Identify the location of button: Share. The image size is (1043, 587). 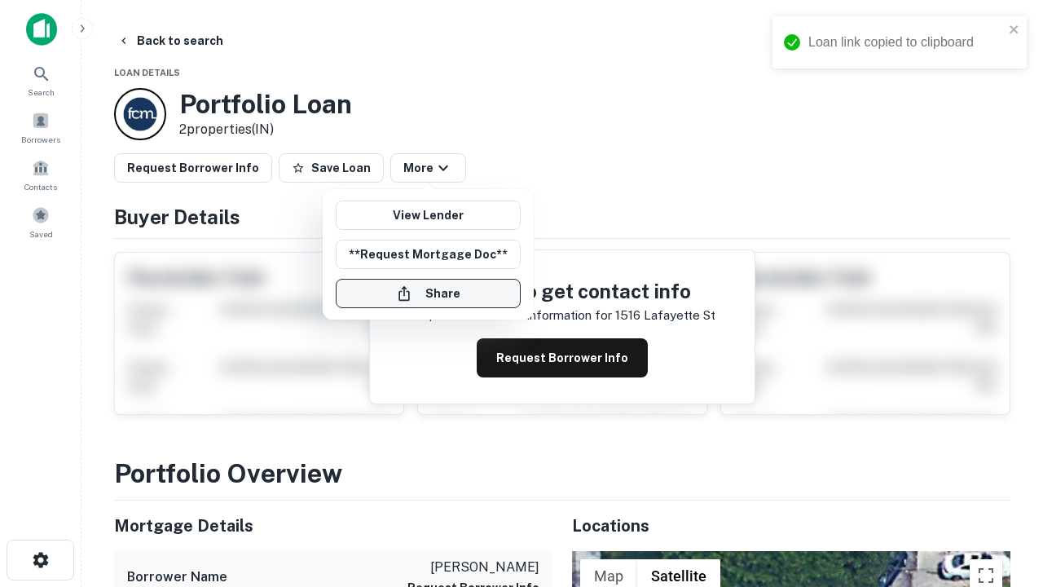
(428, 293).